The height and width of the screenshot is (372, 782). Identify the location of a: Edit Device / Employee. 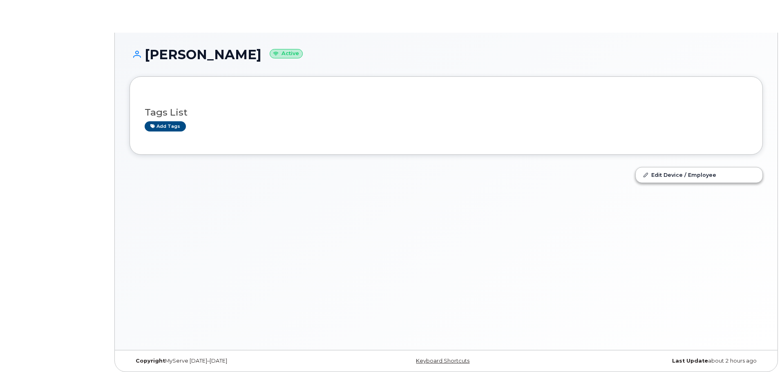
(699, 175).